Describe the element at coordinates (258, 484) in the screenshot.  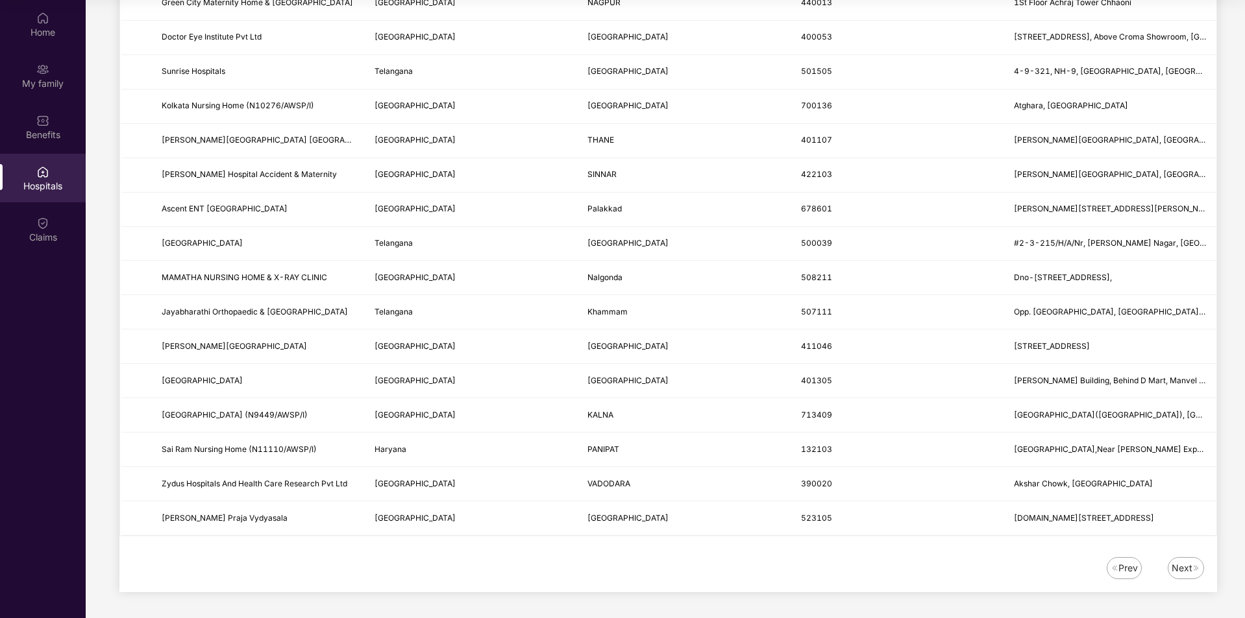
I see `td: Zydus Hospitals And Health Care Research Pvt Ltd` at that location.